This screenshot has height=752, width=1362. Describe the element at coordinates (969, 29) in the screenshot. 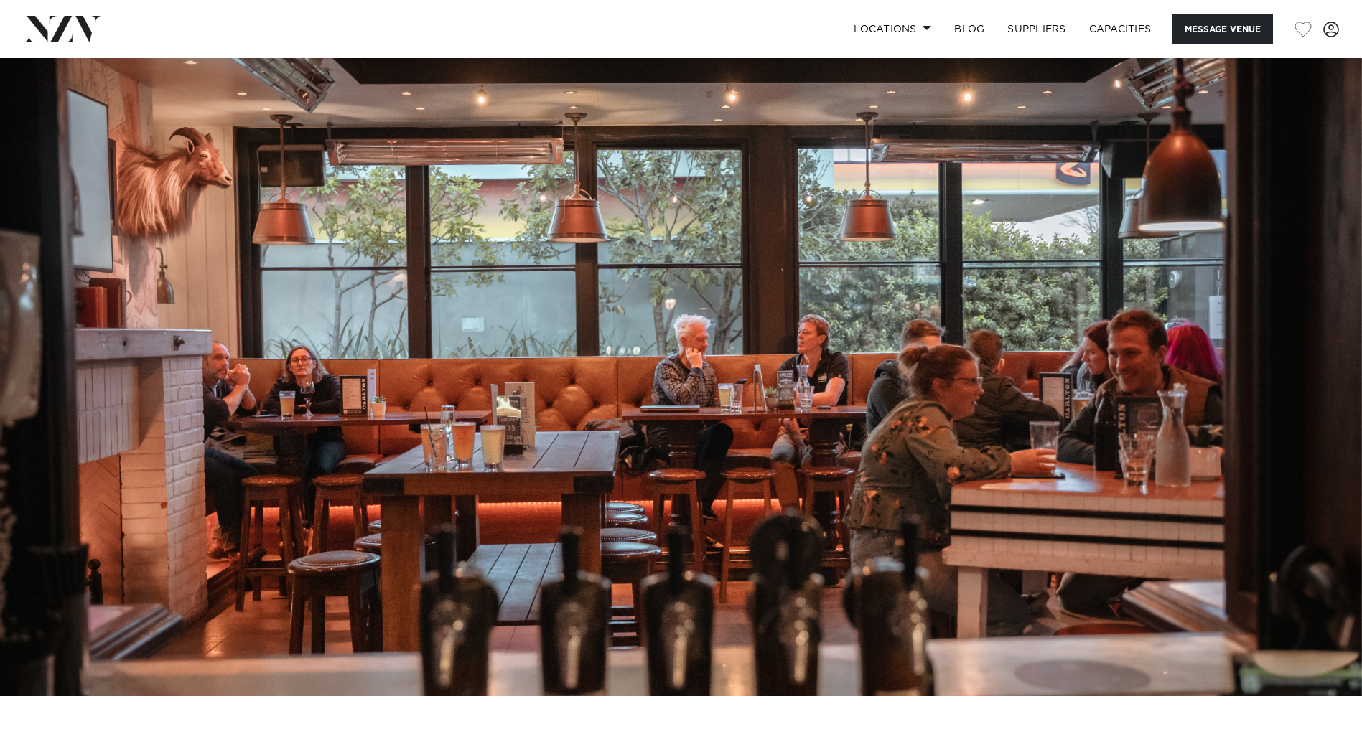

I see `a: BLOG` at that location.